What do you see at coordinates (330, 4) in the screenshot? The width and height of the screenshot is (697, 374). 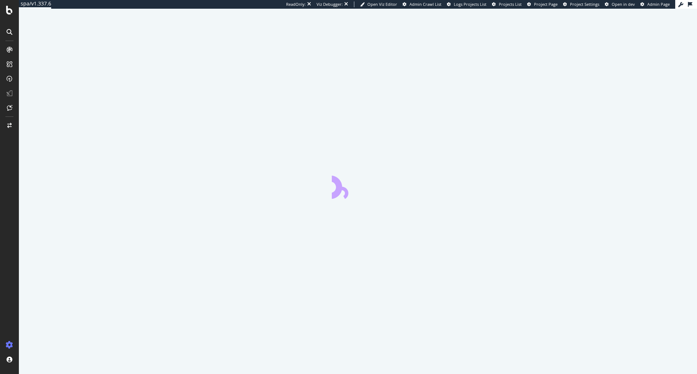 I see `div: Viz Debugger:` at bounding box center [330, 4].